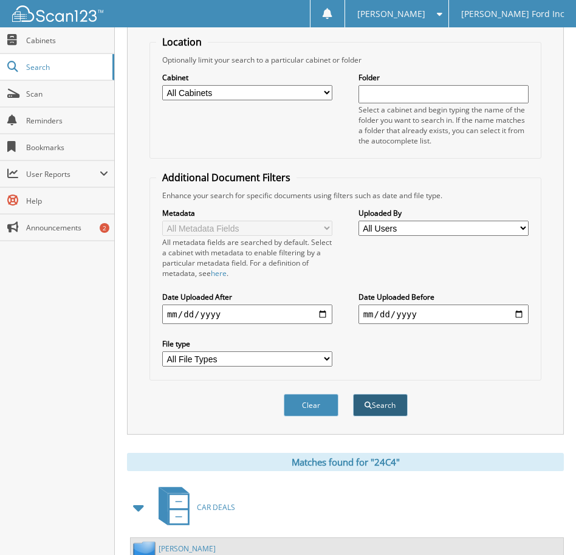 This screenshot has width=576, height=555. What do you see at coordinates (193, 507) in the screenshot?
I see `a: CAR DEALS` at bounding box center [193, 507].